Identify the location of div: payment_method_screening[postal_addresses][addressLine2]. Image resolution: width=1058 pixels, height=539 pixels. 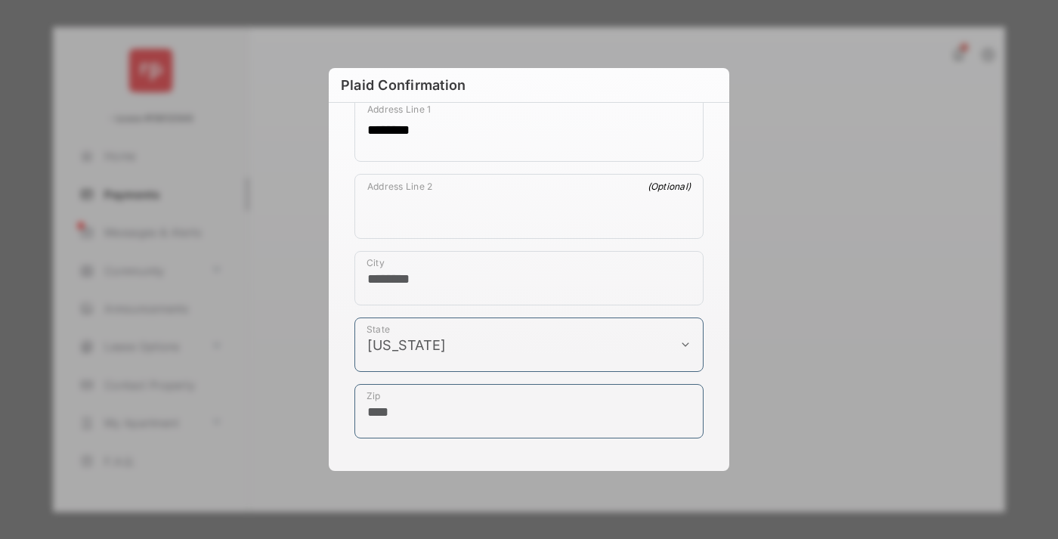
(529, 206).